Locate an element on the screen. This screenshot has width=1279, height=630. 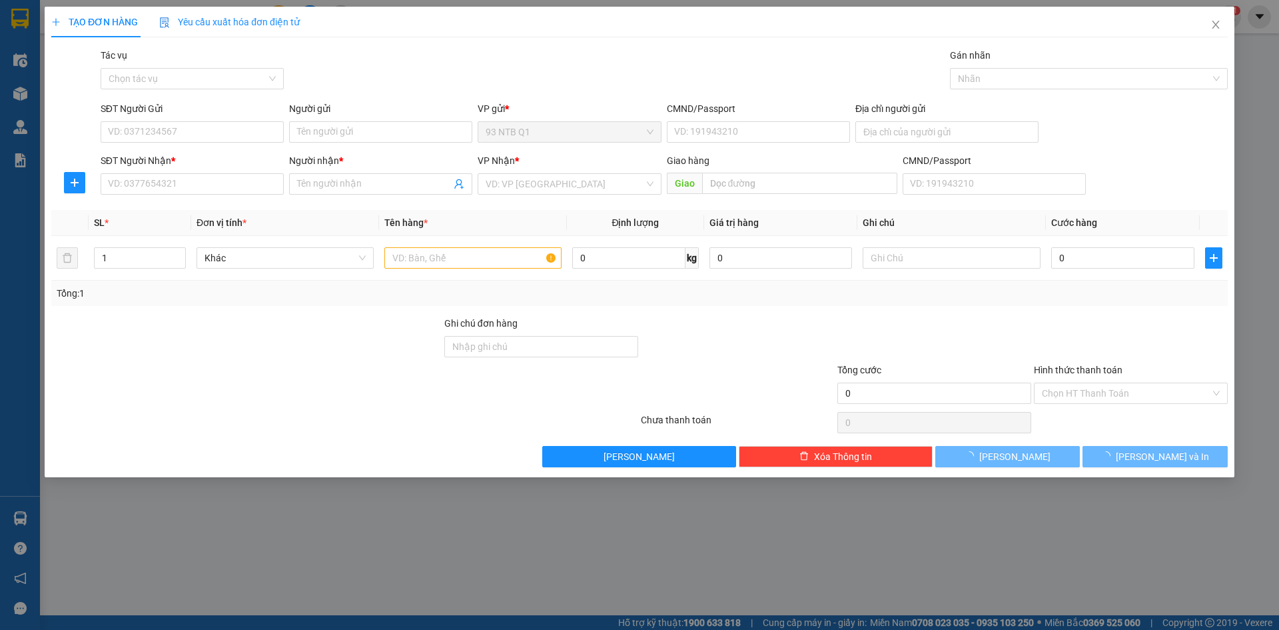
span: delete is located at coordinates (804, 456).